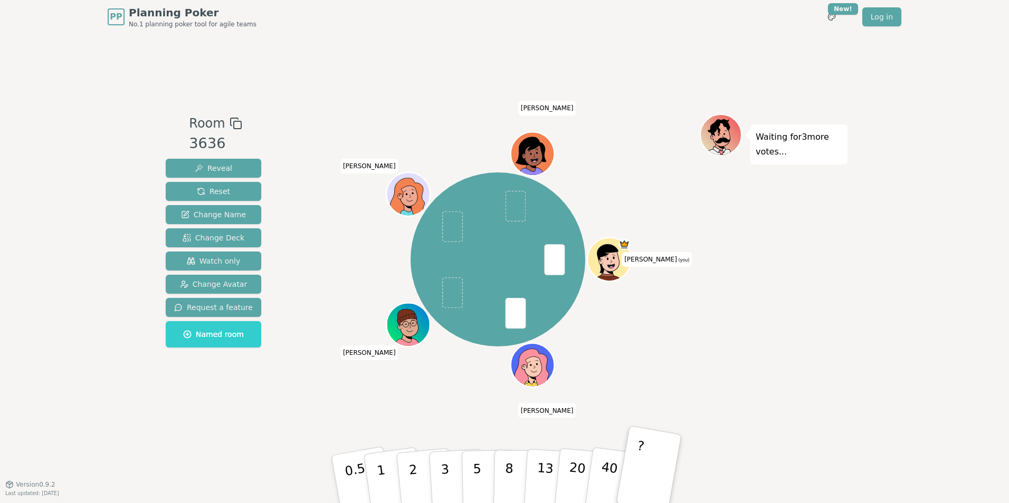 Image resolution: width=1009 pixels, height=503 pixels. Describe the element at coordinates (213, 238) in the screenshot. I see `span: Change Deck` at that location.